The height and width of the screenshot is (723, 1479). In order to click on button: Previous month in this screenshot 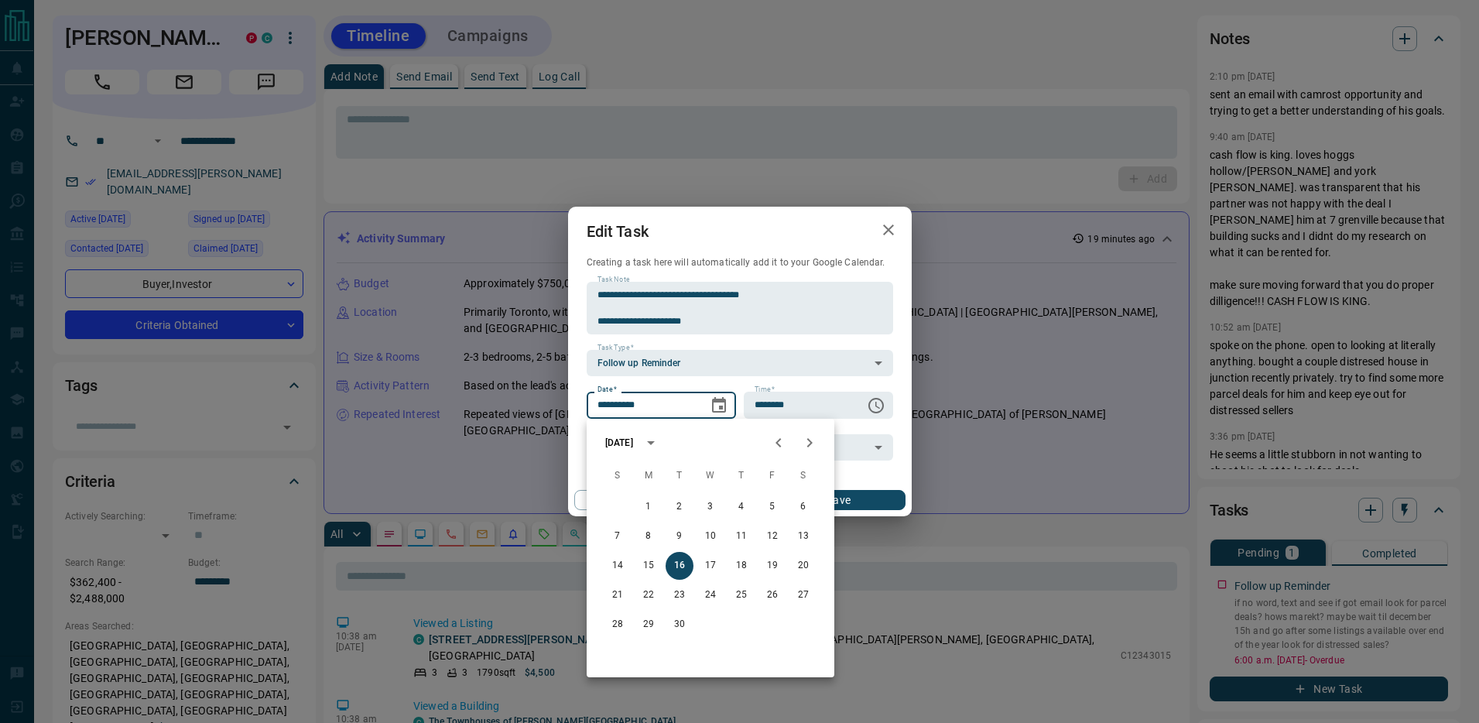, I will do `click(778, 443)`.